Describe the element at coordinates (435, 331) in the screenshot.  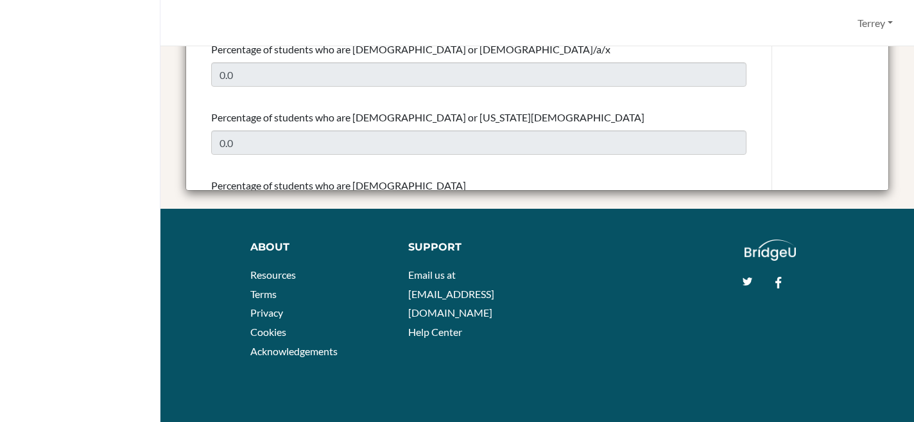
I see `a: Help Center` at that location.